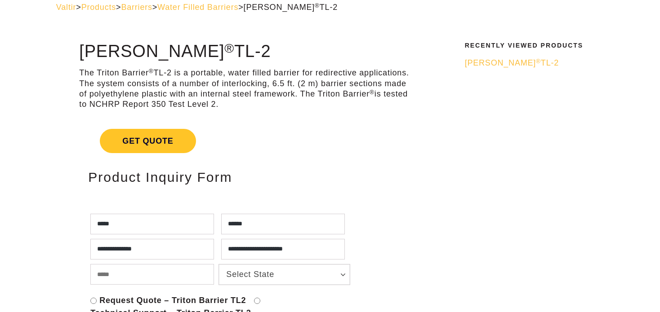  Describe the element at coordinates (66, 7) in the screenshot. I see `a: Valtir` at that location.